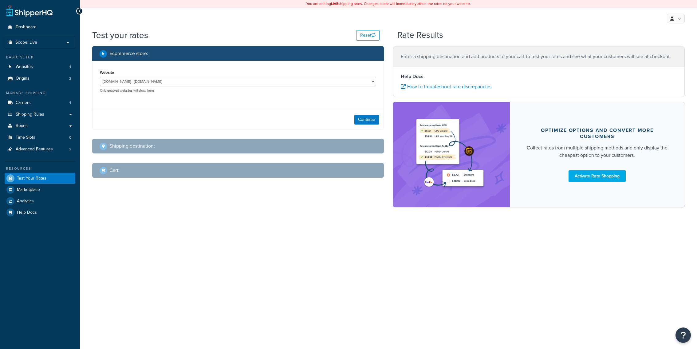 This screenshot has height=349, width=697. Describe the element at coordinates (40, 126) in the screenshot. I see `li: Boxes` at that location.